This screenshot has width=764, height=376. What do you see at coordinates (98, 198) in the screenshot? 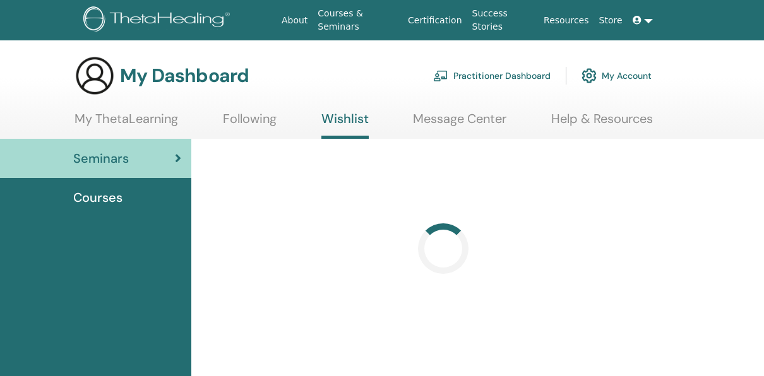
I see `span: Courses` at bounding box center [98, 198].